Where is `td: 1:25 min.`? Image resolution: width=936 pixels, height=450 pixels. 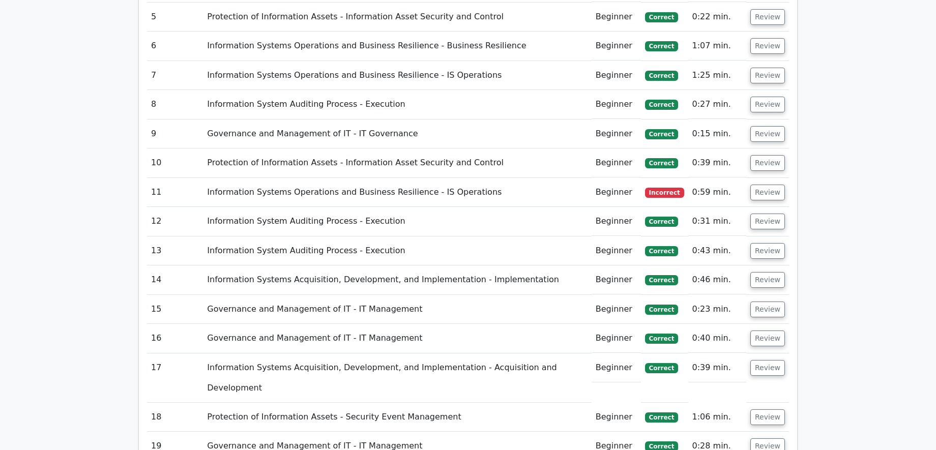 td: 1:25 min. is located at coordinates (717, 75).